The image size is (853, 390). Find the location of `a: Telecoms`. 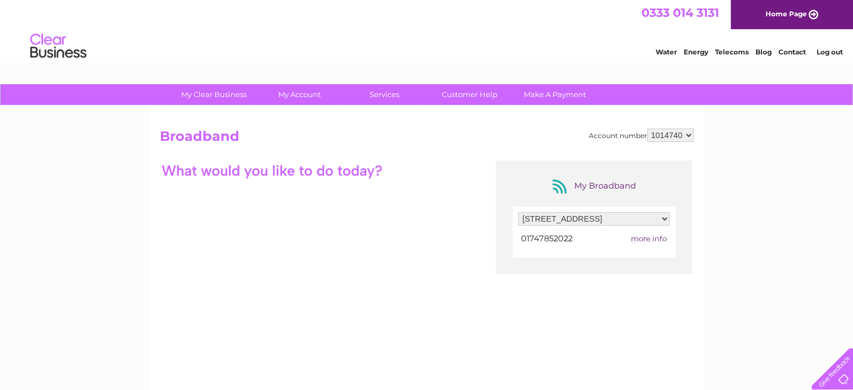

a: Telecoms is located at coordinates (732, 52).